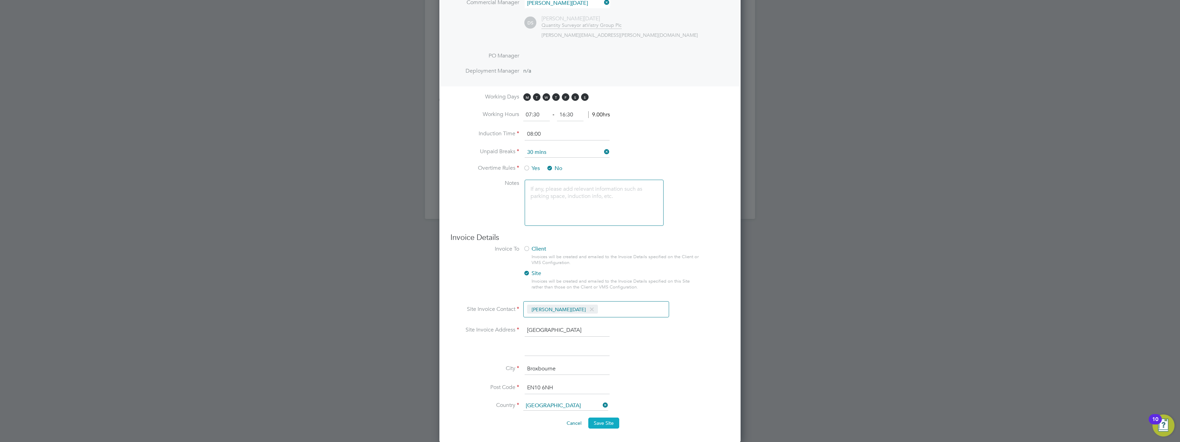 The width and height of the screenshot is (1180, 442). I want to click on span: n/a, so click(527, 71).